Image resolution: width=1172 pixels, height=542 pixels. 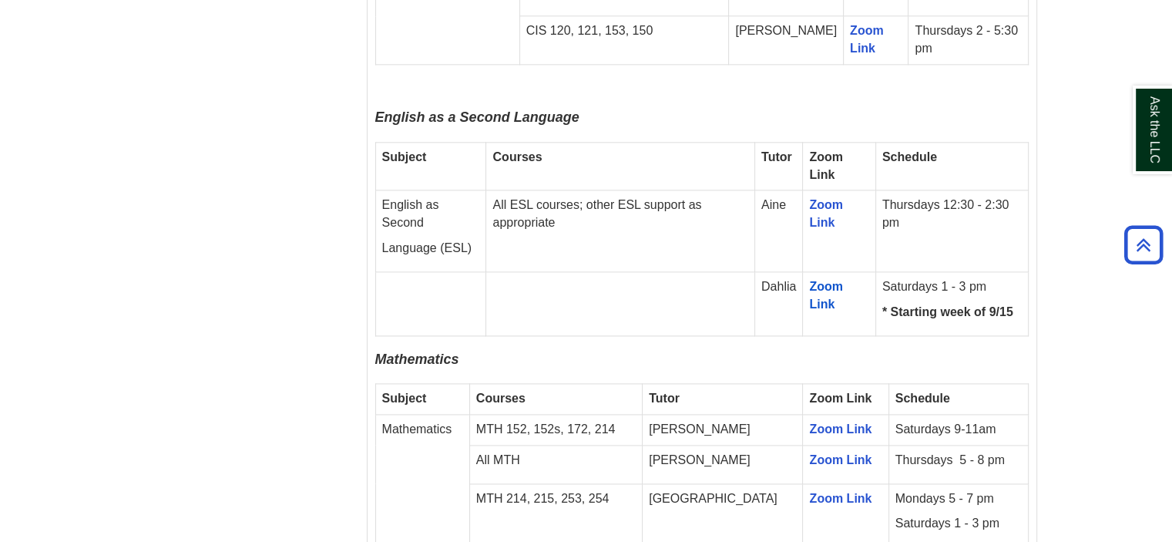 What do you see at coordinates (417, 359) in the screenshot?
I see `span: Mathematics` at bounding box center [417, 359].